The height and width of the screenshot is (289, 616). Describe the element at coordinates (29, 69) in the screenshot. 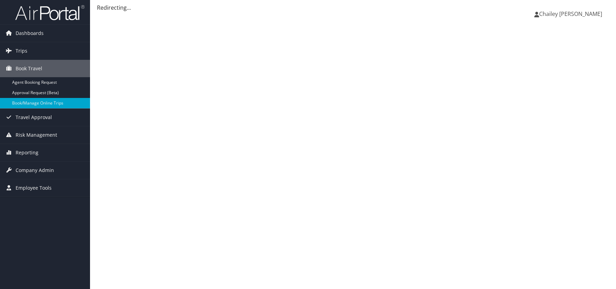

I see `span: Book Travel` at that location.